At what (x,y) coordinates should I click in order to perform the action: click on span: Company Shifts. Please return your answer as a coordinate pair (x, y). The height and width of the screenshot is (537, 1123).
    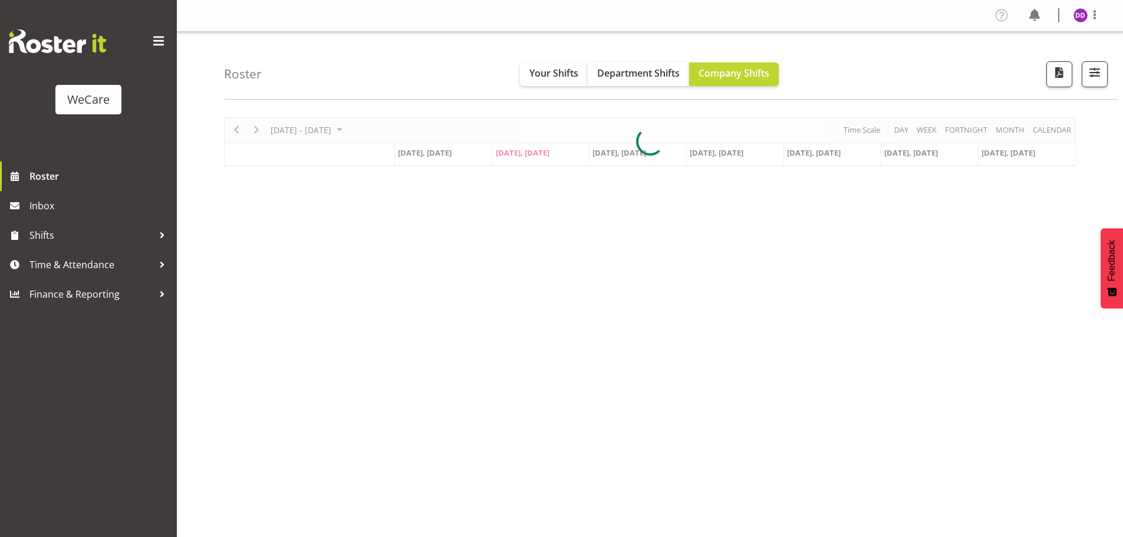
    Looking at the image, I should click on (734, 73).